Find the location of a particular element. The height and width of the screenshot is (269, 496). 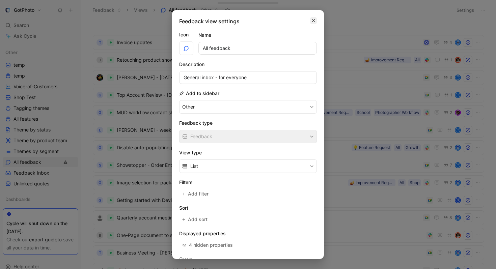

h2: Filters is located at coordinates (248, 183).